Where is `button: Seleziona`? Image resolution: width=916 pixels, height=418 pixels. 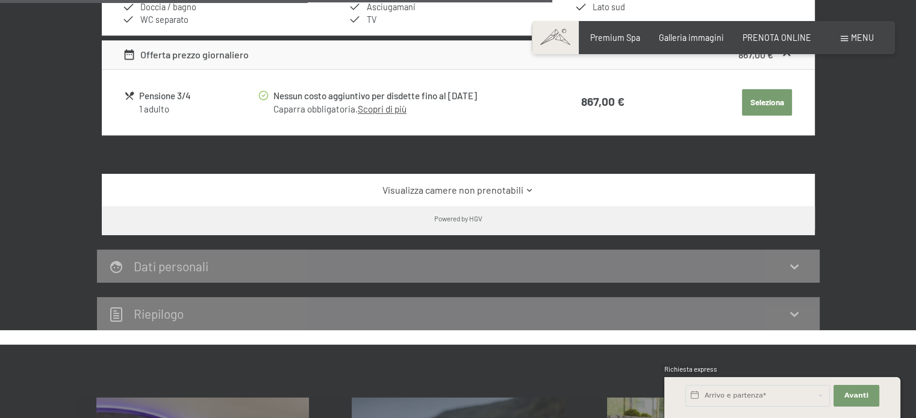 button: Seleziona is located at coordinates (767, 102).